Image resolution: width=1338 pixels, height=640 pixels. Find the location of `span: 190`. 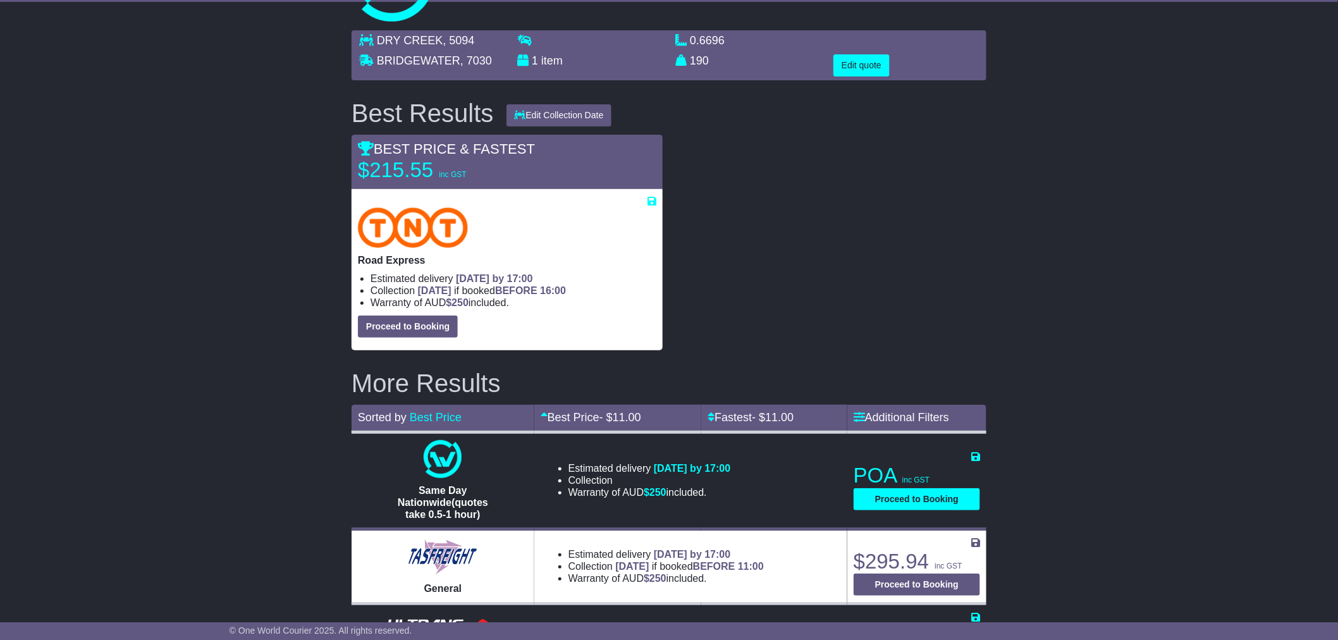

span: 190 is located at coordinates (700, 61).